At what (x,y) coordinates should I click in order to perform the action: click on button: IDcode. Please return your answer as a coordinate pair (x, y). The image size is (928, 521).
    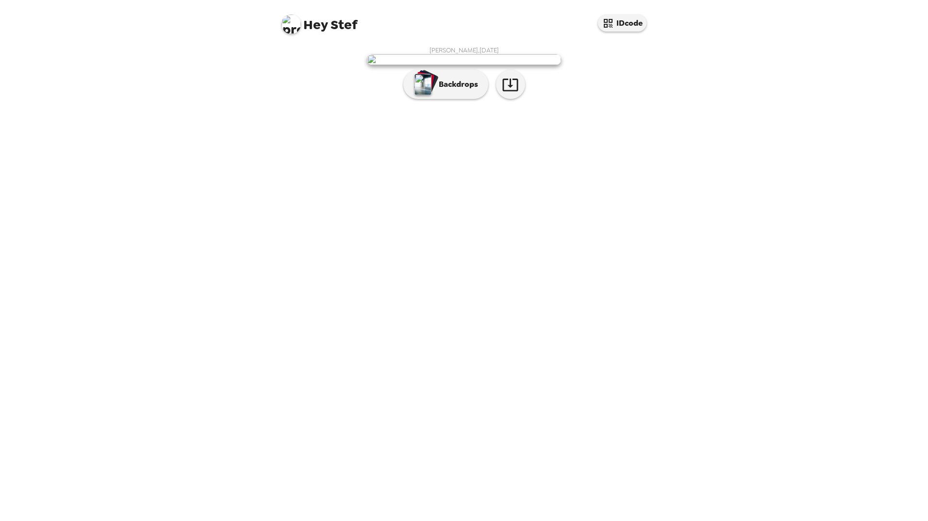
    Looking at the image, I should click on (622, 23).